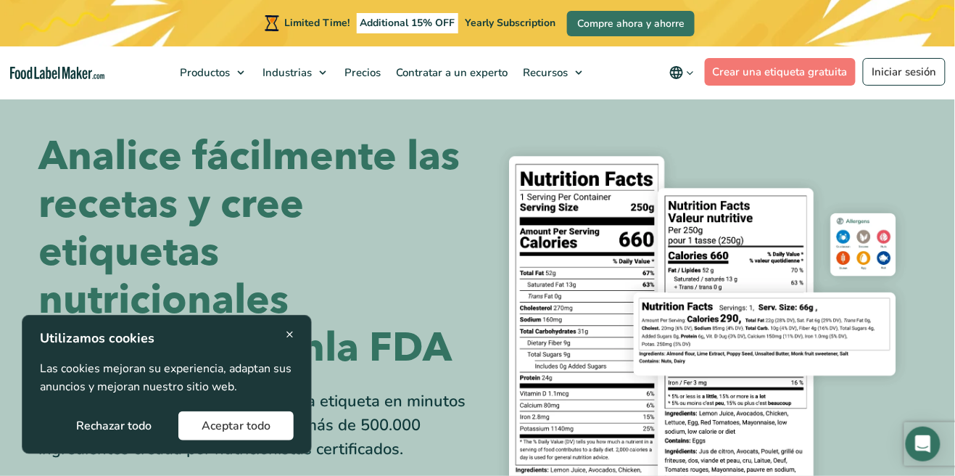  I want to click on a: Precios, so click(362, 73).